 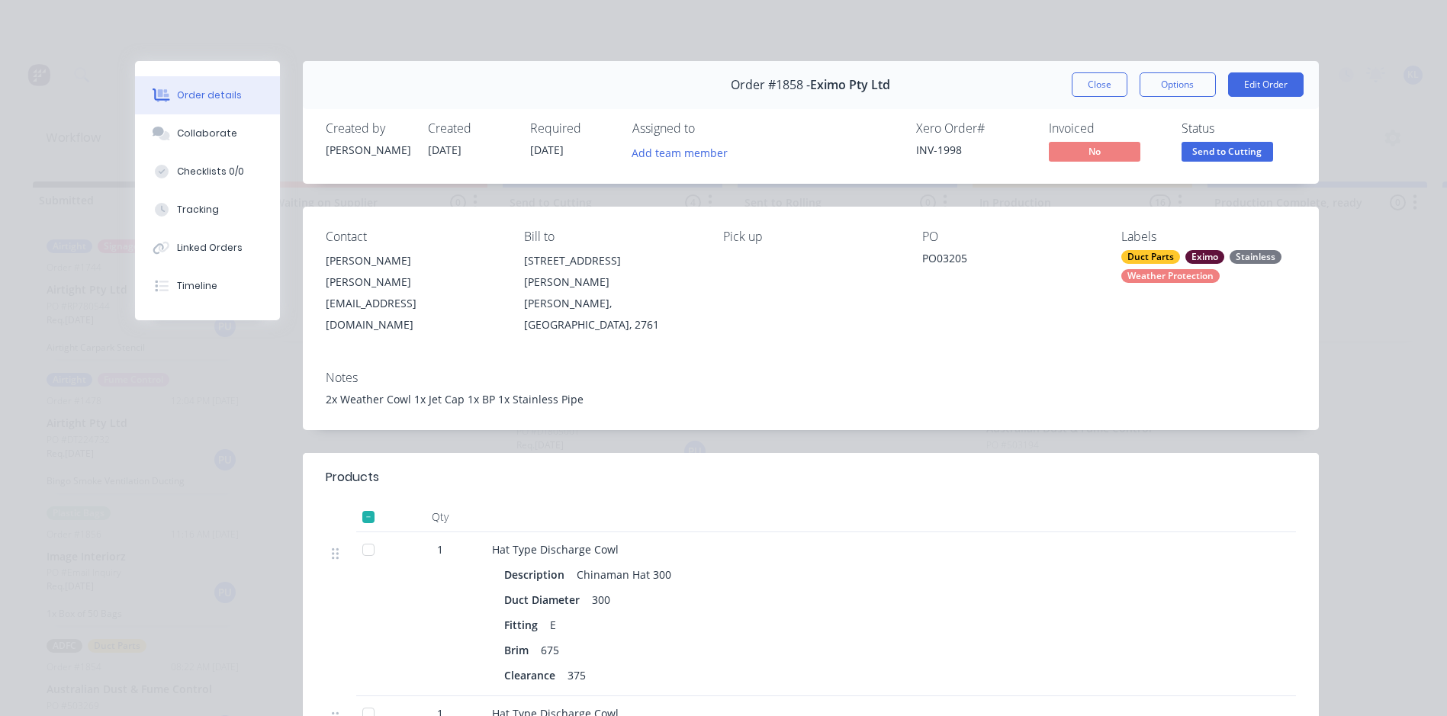 I want to click on span: Hat Type Discharge Cowl, so click(x=555, y=549).